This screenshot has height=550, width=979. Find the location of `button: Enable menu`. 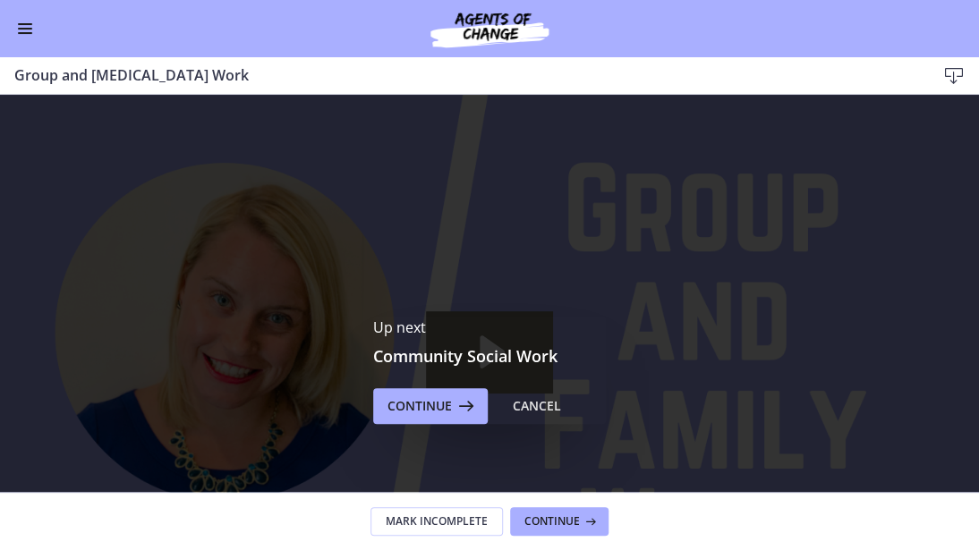

button: Enable menu is located at coordinates (25, 29).